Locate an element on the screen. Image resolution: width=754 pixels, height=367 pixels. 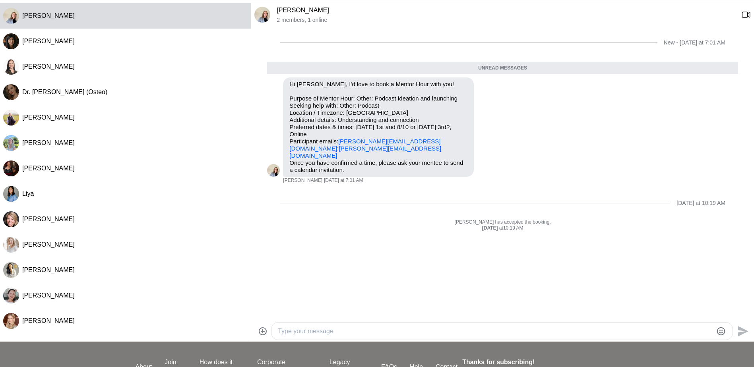
img: C is located at coordinates (11, 143).